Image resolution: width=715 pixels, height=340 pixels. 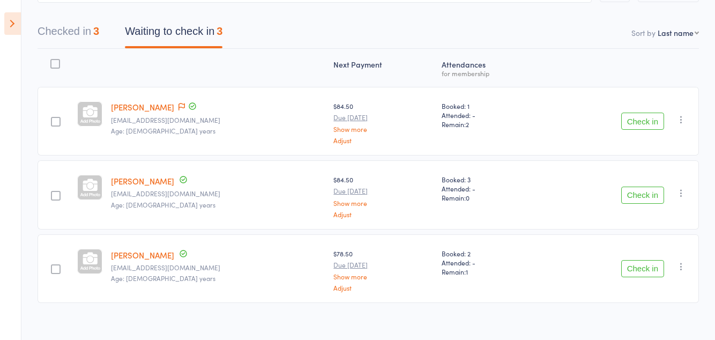 I want to click on span: 2, so click(x=467, y=124).